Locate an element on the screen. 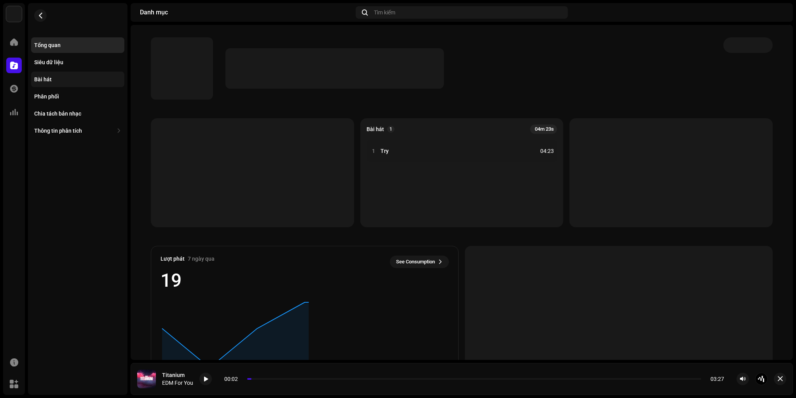  div: Thông tin phân tích is located at coordinates (58, 131).